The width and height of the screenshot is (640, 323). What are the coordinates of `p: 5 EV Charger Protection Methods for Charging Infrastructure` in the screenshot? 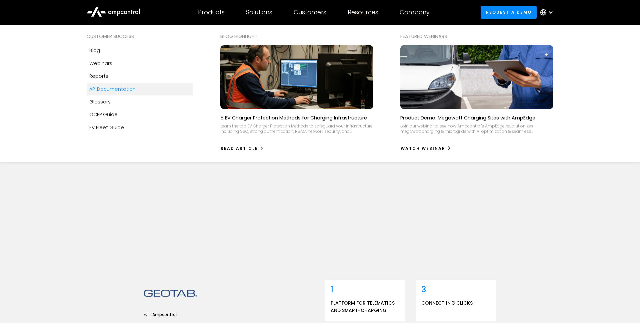 It's located at (294, 118).